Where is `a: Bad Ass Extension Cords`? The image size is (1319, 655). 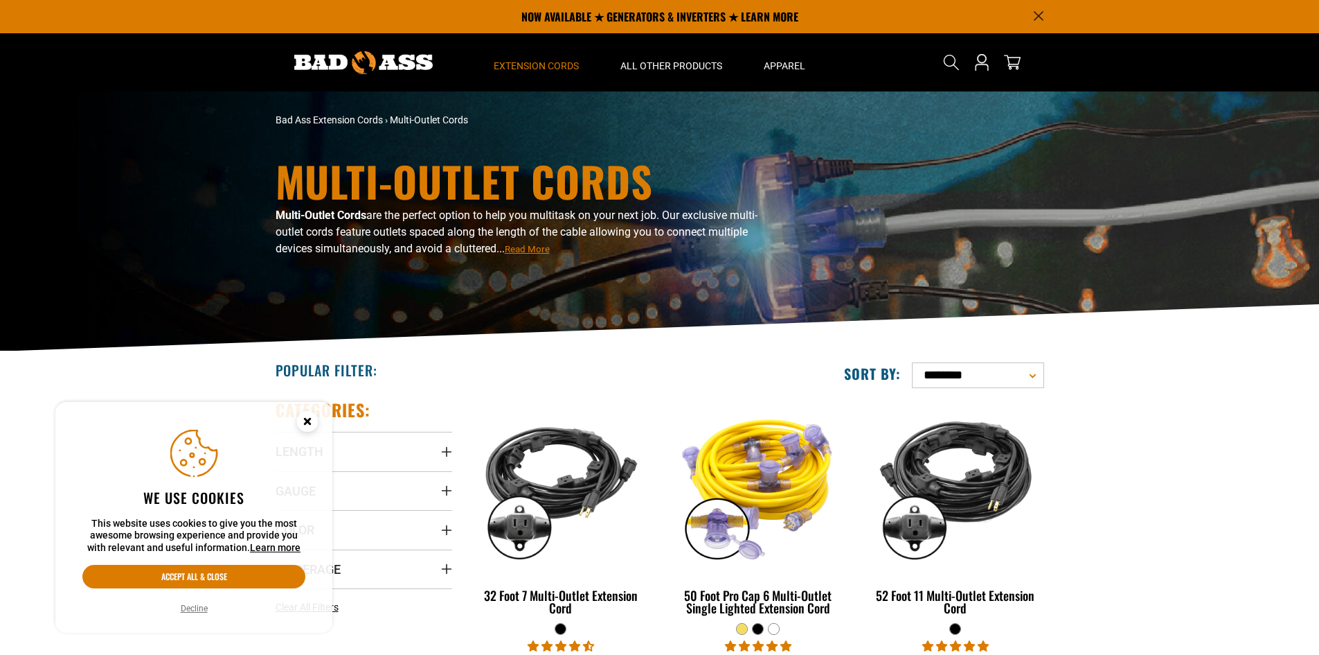
a: Bad Ass Extension Cords is located at coordinates (329, 120).